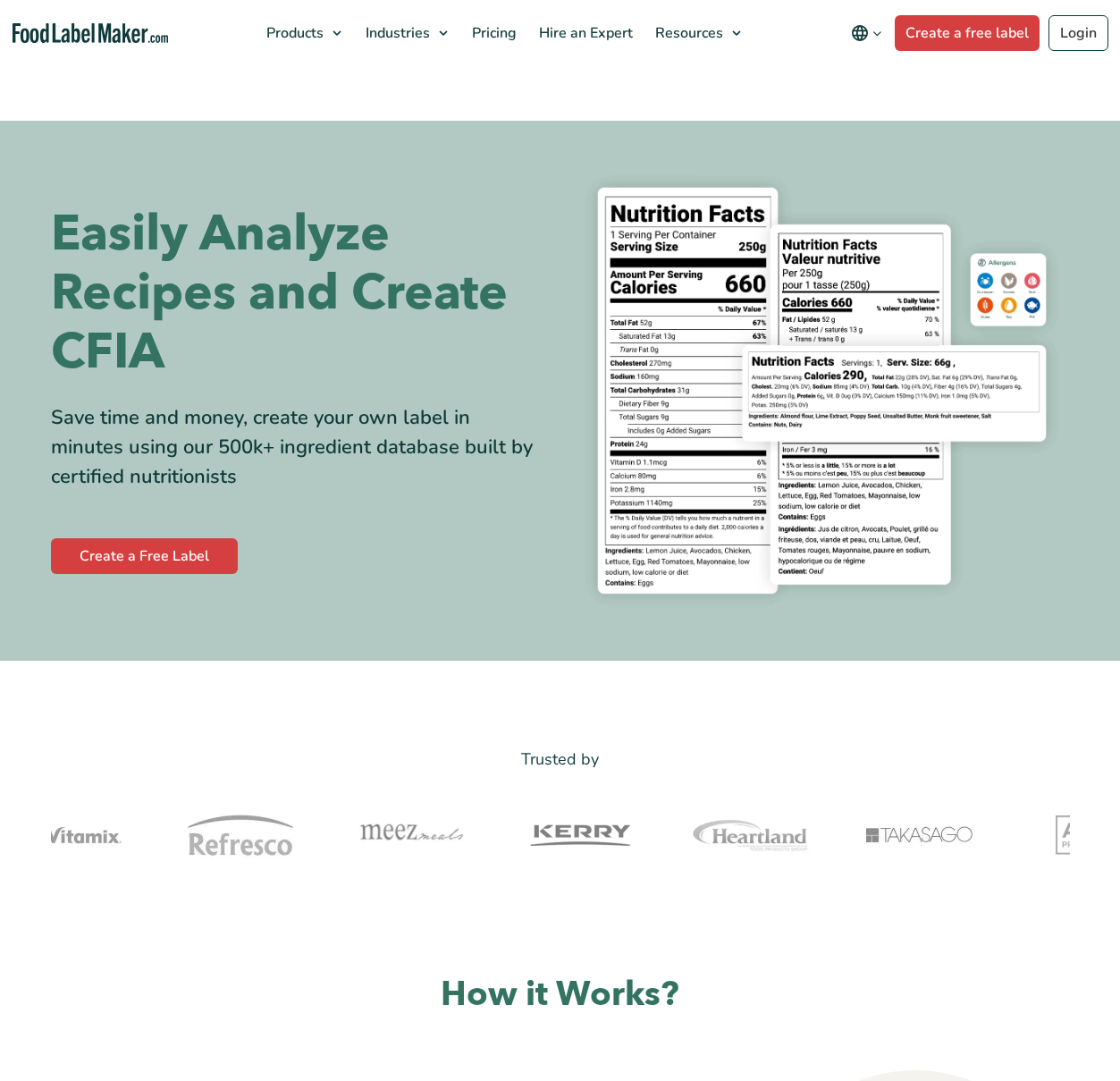 The height and width of the screenshot is (1081, 1120). Describe the element at coordinates (1078, 33) in the screenshot. I see `a: Login` at that location.